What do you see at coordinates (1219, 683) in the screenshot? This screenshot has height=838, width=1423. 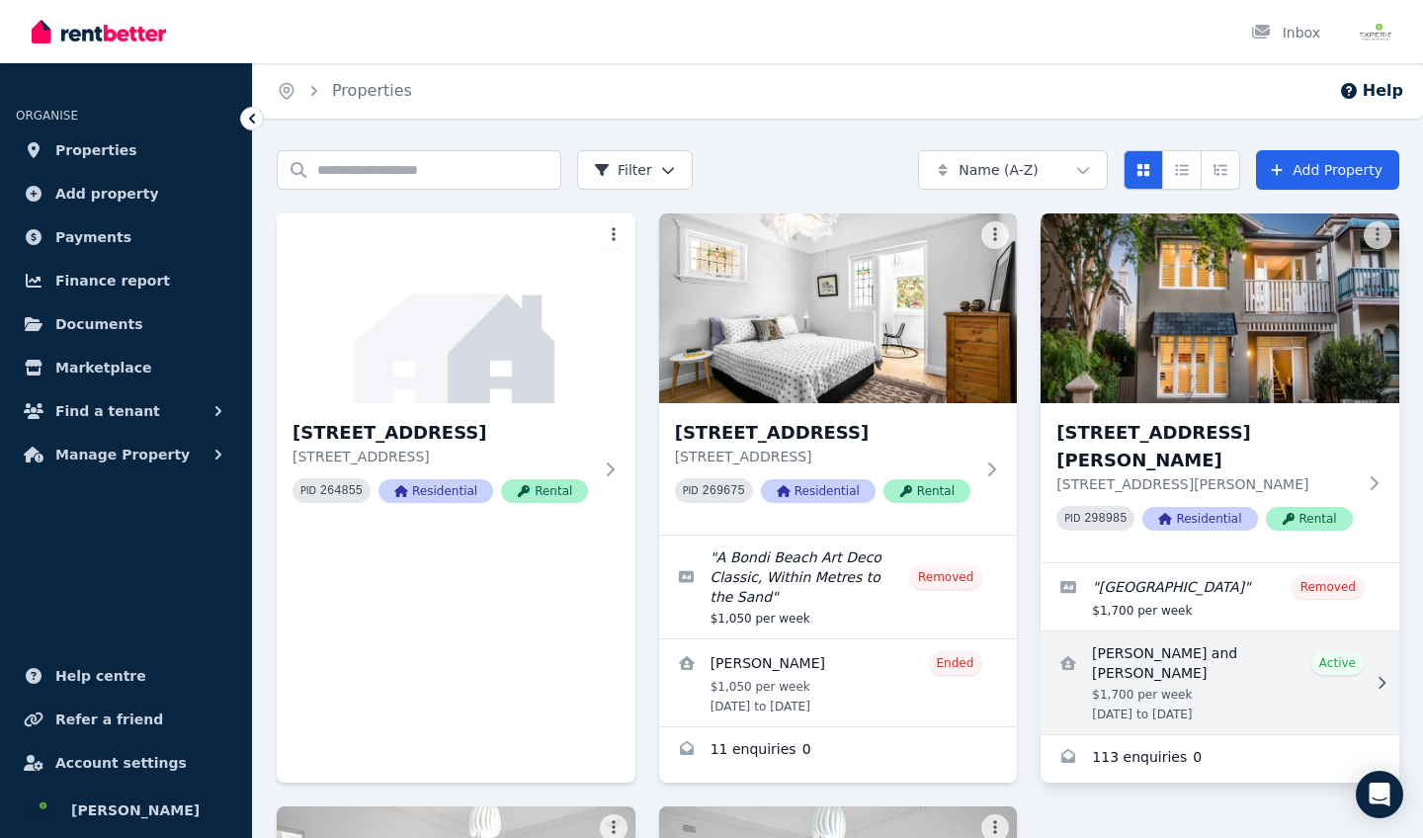 I see `a: View details for Tim Bain and Samantha Rose` at bounding box center [1219, 683].